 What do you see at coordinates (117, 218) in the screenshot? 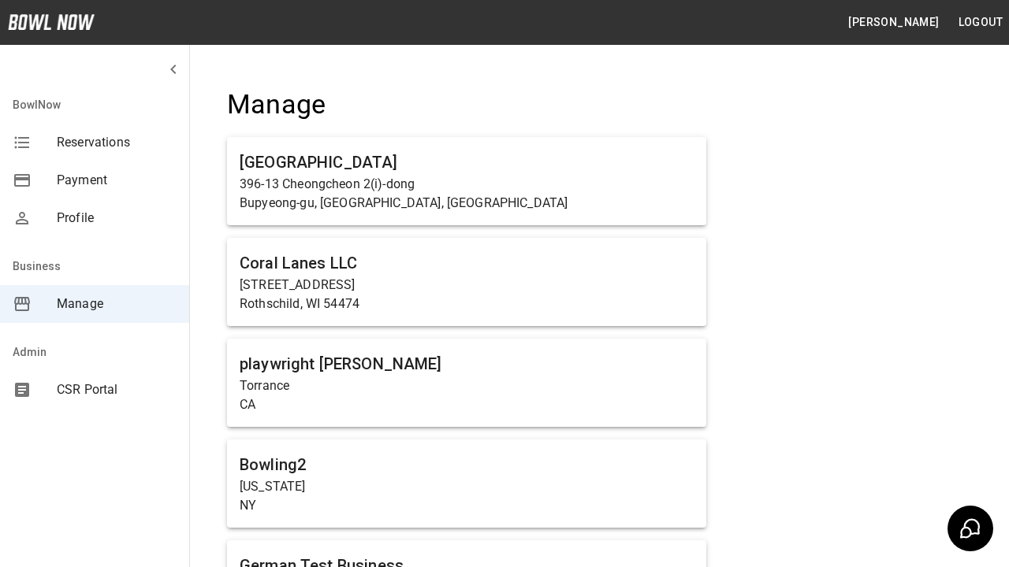
I see `span: Profile` at bounding box center [117, 218].